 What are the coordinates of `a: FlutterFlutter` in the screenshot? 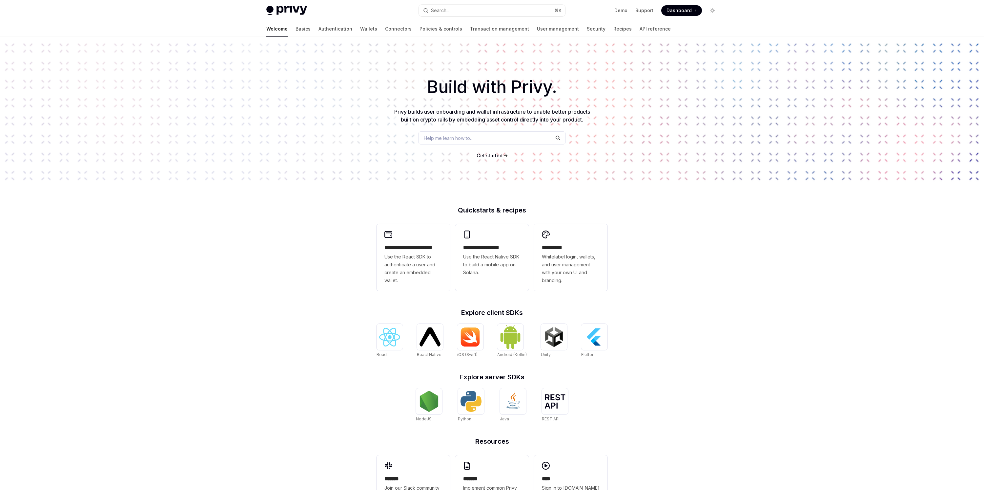 It's located at (595, 341).